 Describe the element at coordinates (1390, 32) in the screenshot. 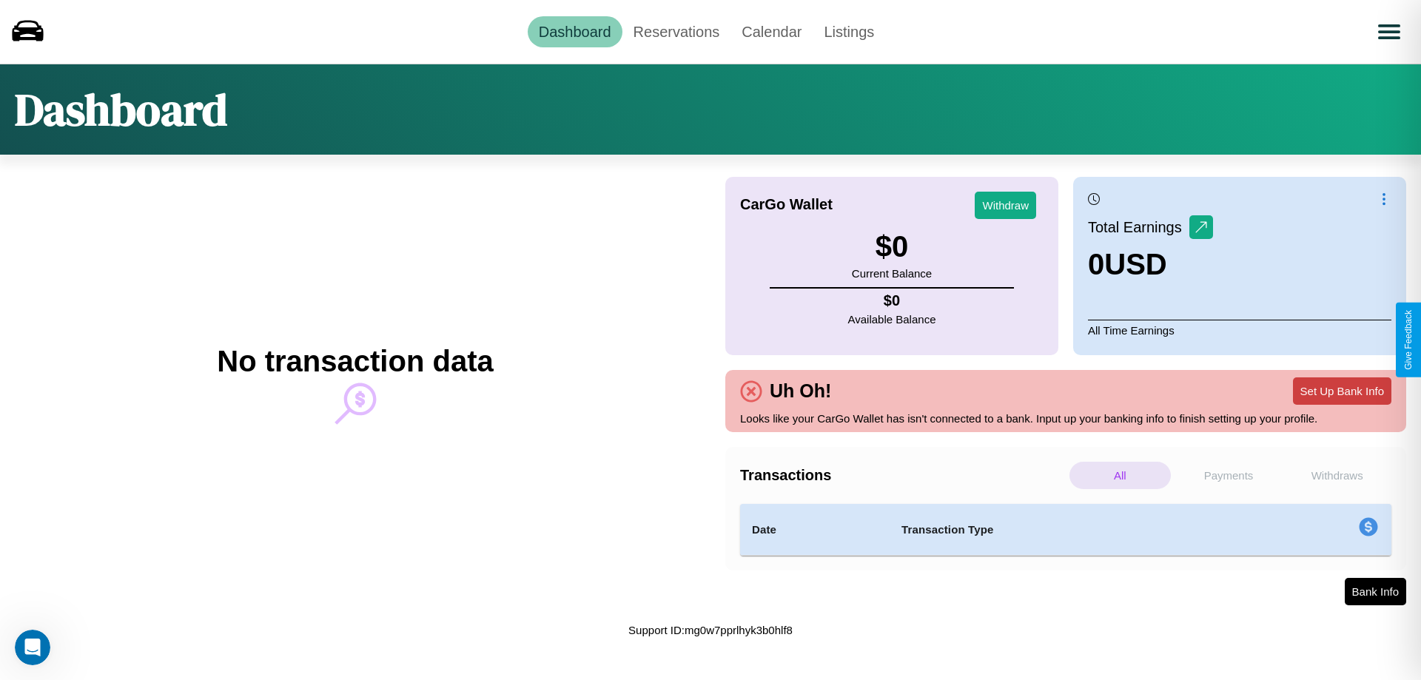

I see `button: Open menu` at that location.